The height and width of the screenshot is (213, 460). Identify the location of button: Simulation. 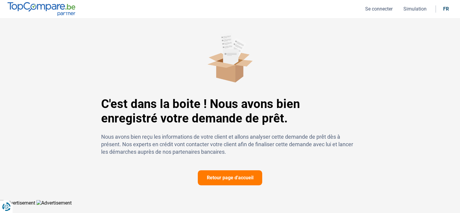
(415, 9).